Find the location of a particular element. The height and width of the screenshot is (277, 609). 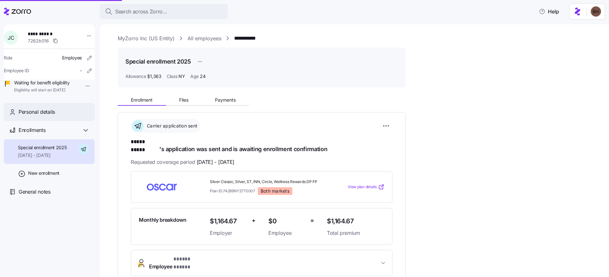

img: c3c218ad70e66eeb89914ccc98a2927c is located at coordinates (596, 12).